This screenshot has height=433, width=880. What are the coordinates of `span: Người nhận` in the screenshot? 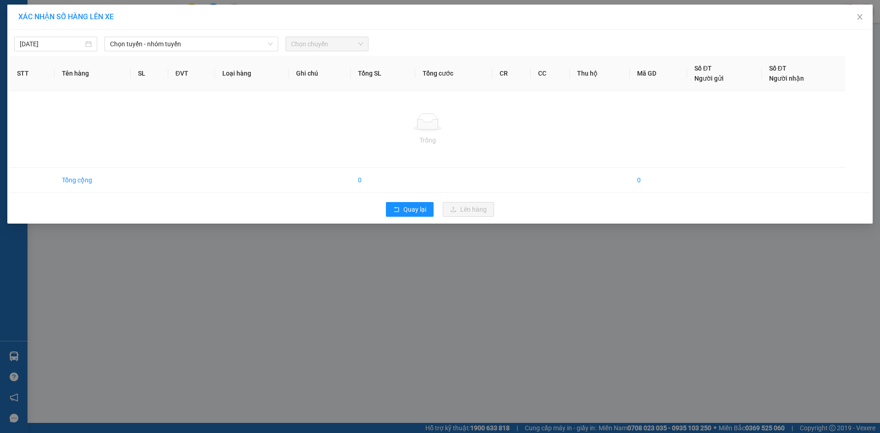 It's located at (787, 78).